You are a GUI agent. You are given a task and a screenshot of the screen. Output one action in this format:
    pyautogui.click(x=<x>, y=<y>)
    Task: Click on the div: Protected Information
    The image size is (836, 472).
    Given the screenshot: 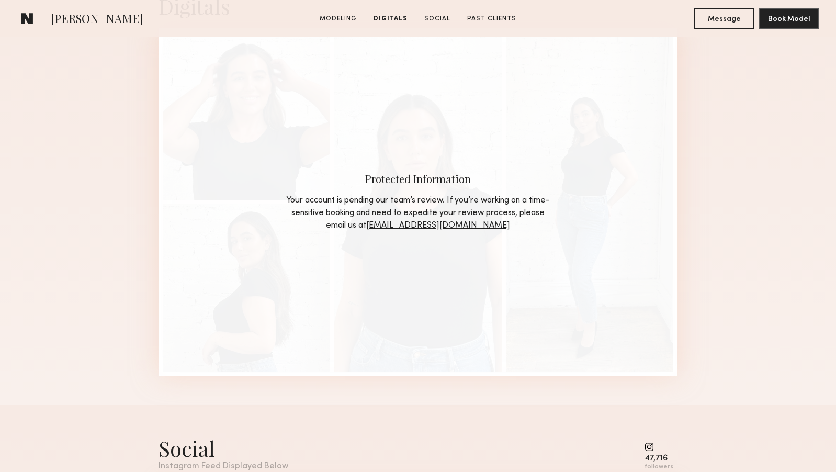 What is the action you would take?
    pyautogui.click(x=418, y=178)
    